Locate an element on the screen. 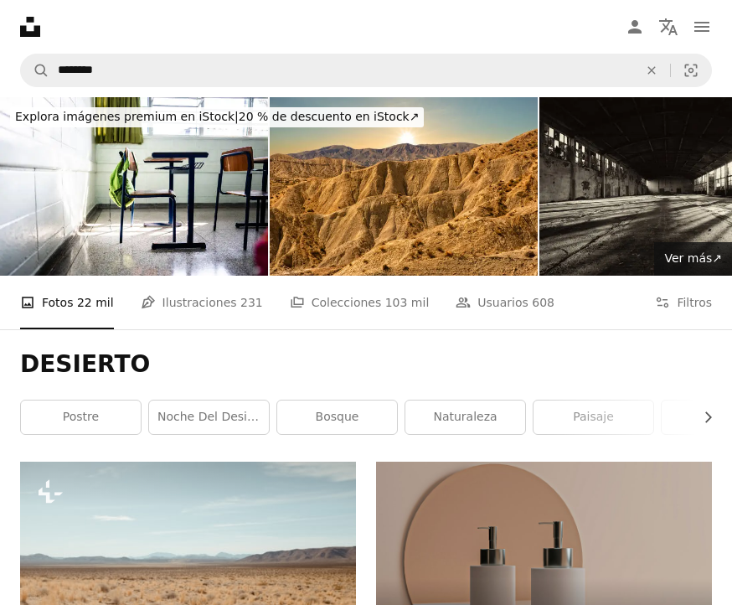  a: Iniciar sesión / Registrarse is located at coordinates (635, 27).